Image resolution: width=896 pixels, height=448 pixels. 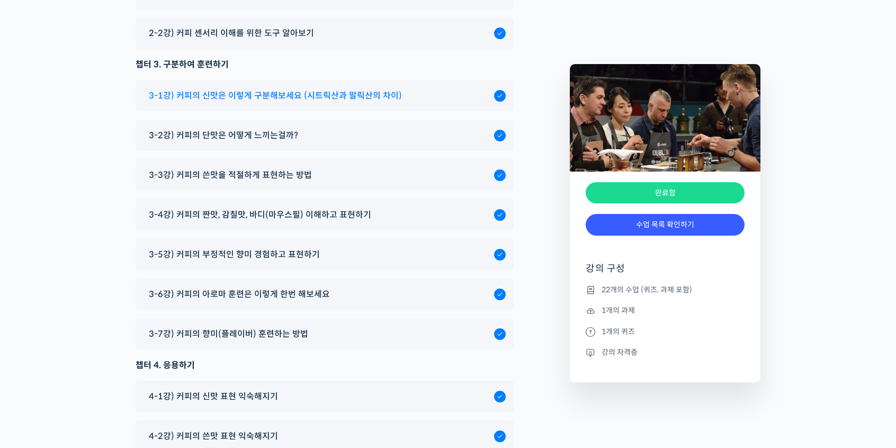 I want to click on span: 3-1강) 커피의 신맛은 이렇게 구분해보세요 (시트릭산과 말릭산의 차이), so click(x=275, y=95).